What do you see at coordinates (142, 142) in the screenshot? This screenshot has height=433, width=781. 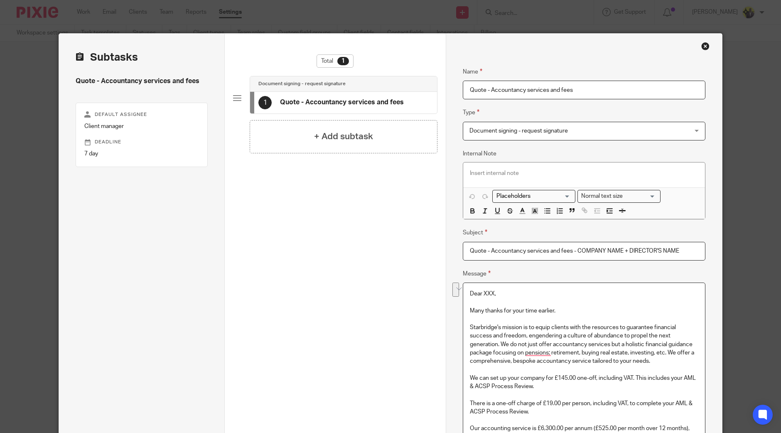 I see `p: Deadline` at bounding box center [142, 142].